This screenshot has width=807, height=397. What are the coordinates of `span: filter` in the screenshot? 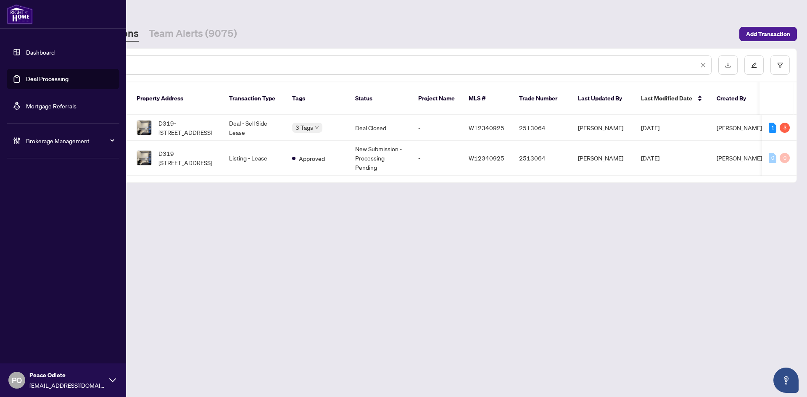 It's located at (780, 65).